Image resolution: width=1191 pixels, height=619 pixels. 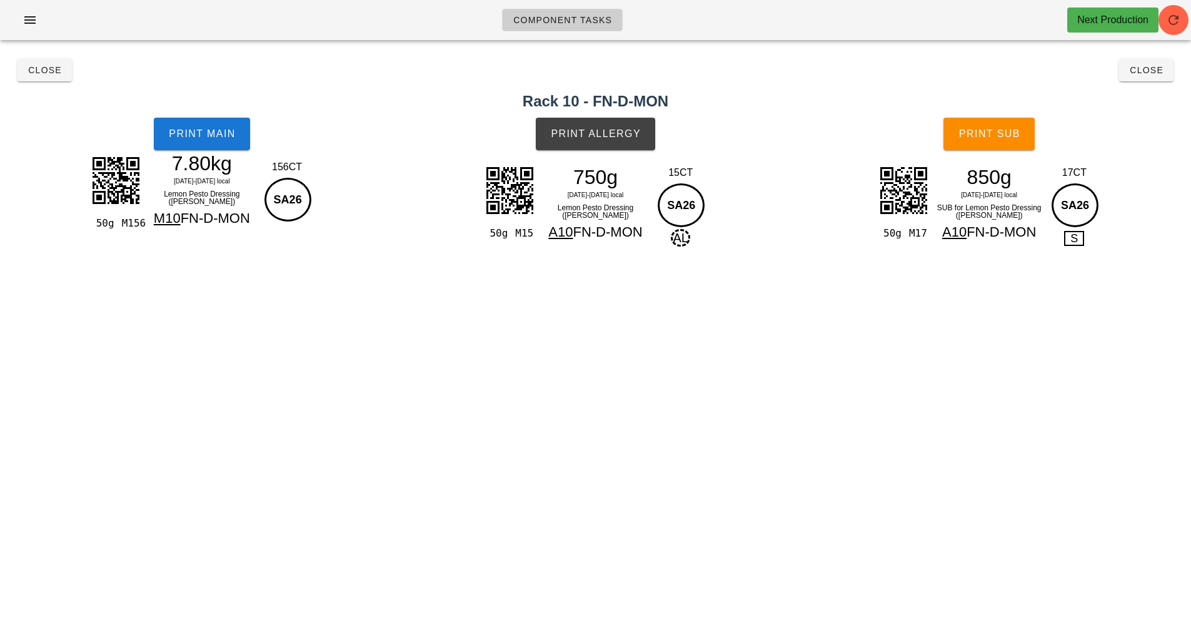 What do you see at coordinates (202, 163) in the screenshot?
I see `div: 7.80kg` at bounding box center [202, 163].